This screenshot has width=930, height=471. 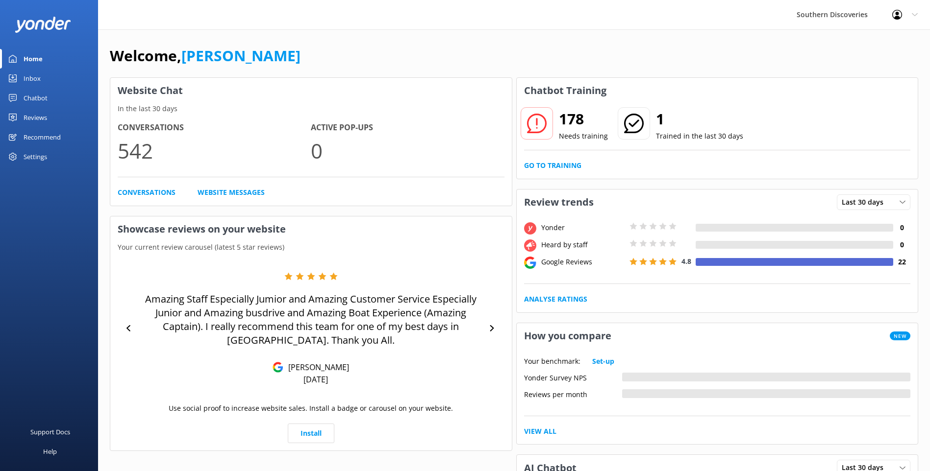 I want to click on a: Set-up, so click(x=603, y=362).